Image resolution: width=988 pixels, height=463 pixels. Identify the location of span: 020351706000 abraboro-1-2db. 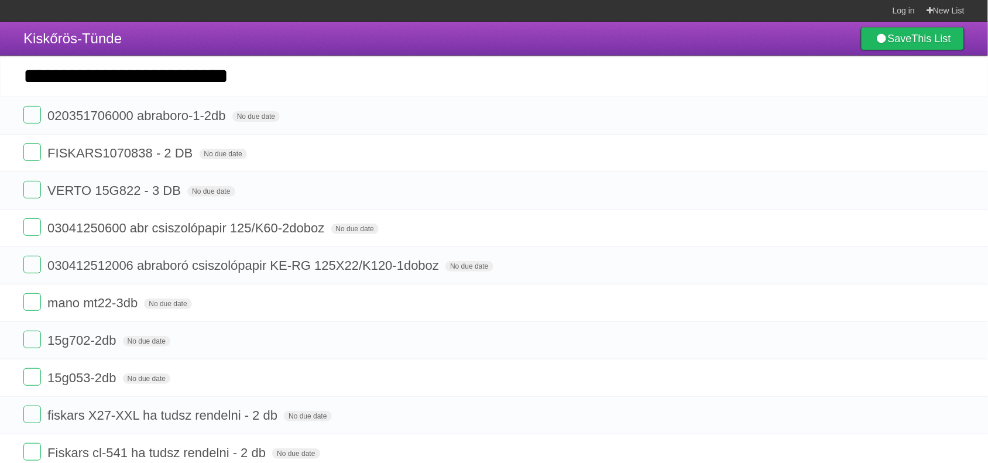
(138, 115).